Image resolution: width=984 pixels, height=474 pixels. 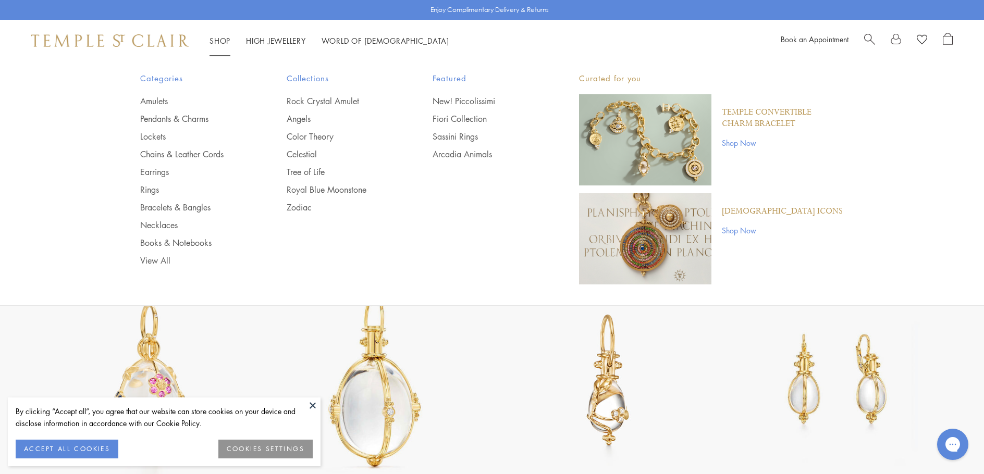 What do you see at coordinates (164, 418) in the screenshot?
I see `div: By clicking “Accept all”, you agree that our website can store cookies on your device and disclos...` at bounding box center [164, 418].